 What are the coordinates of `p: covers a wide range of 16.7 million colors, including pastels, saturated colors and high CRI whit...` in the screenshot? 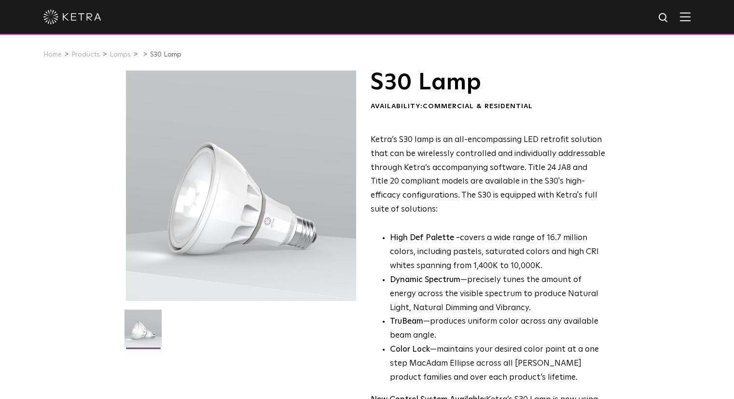 It's located at (498, 252).